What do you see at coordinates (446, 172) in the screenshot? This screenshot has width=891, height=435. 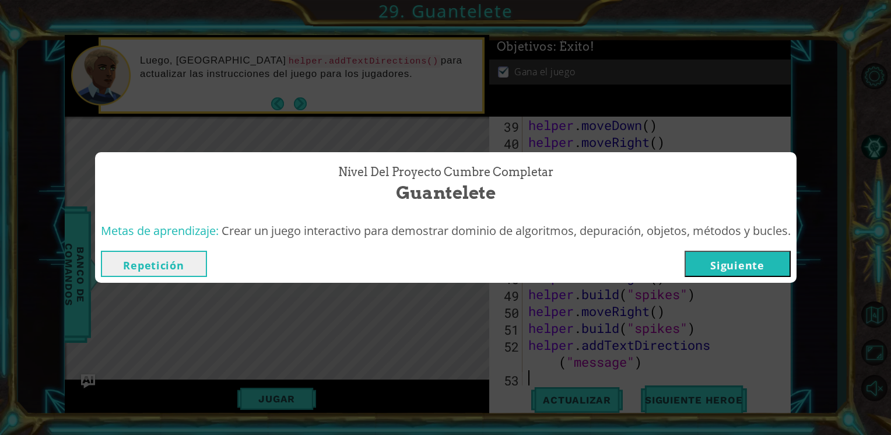 I see `span: Nivel del Proyecto Cumbre Completar` at bounding box center [446, 172].